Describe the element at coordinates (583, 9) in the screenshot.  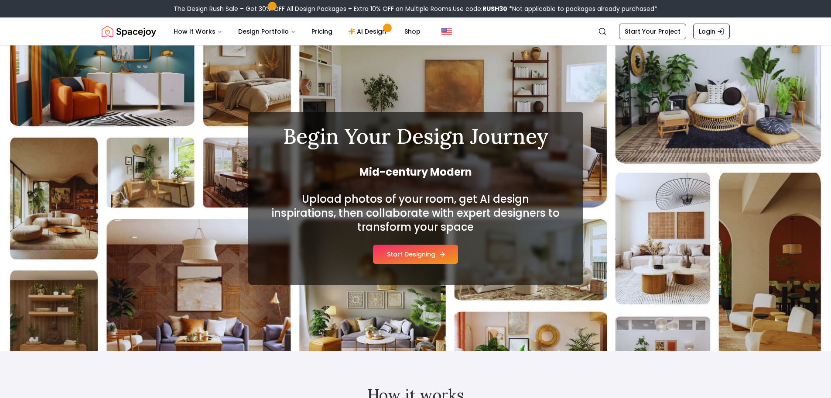
I see `span: *Not applicable to packages already purchased*` at that location.